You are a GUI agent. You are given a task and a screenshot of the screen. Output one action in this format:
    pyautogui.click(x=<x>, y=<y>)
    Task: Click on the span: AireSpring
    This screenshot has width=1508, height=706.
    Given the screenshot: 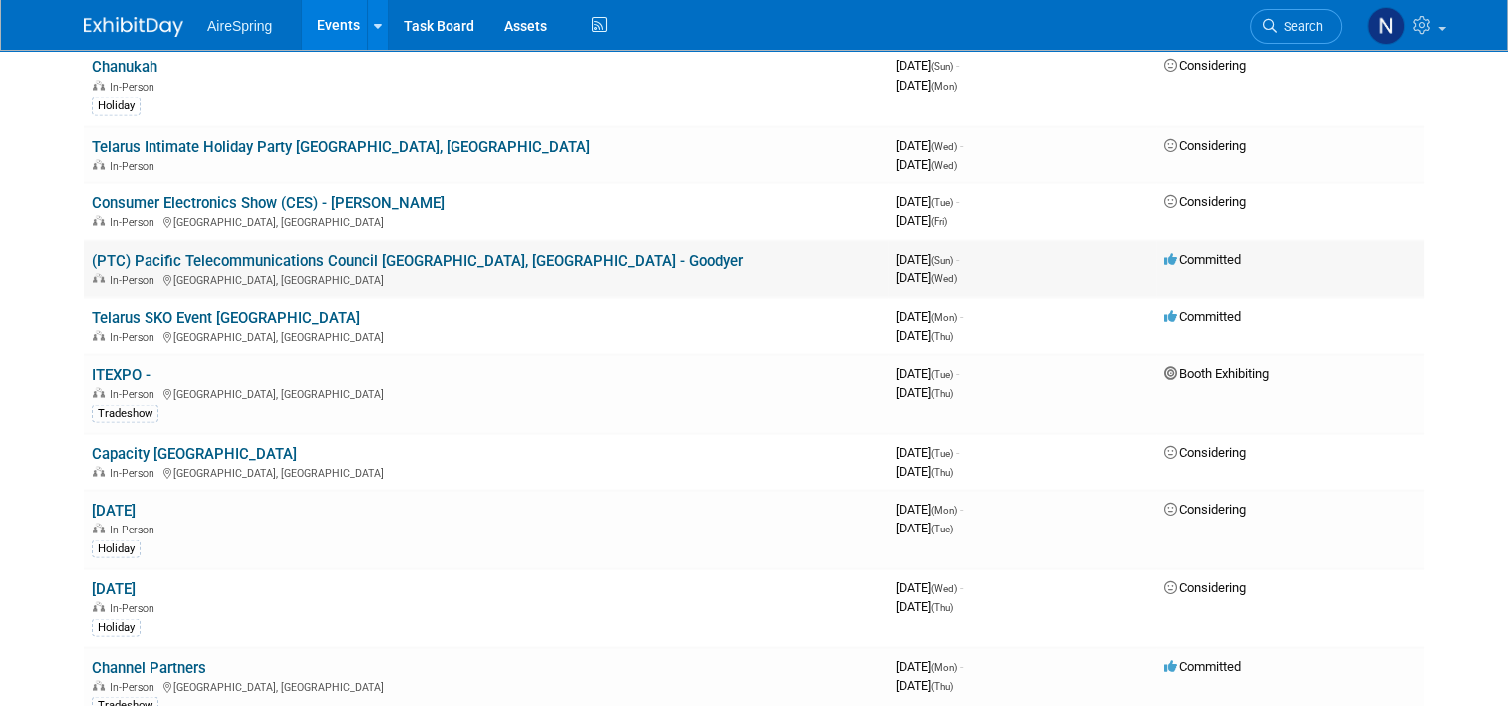 What is the action you would take?
    pyautogui.click(x=239, y=26)
    